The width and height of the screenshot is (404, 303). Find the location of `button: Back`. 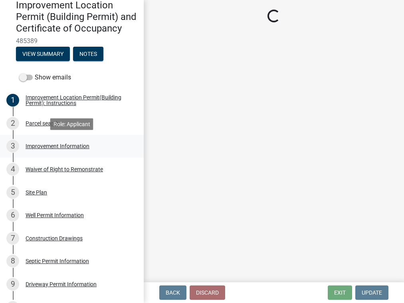

button: Back is located at coordinates (173, 292).